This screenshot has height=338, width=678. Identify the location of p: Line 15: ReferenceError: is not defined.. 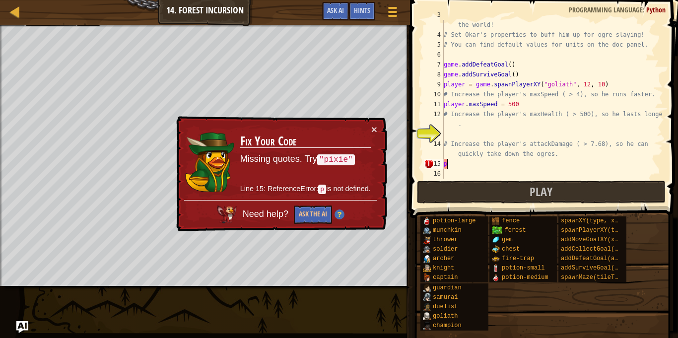
(305, 189).